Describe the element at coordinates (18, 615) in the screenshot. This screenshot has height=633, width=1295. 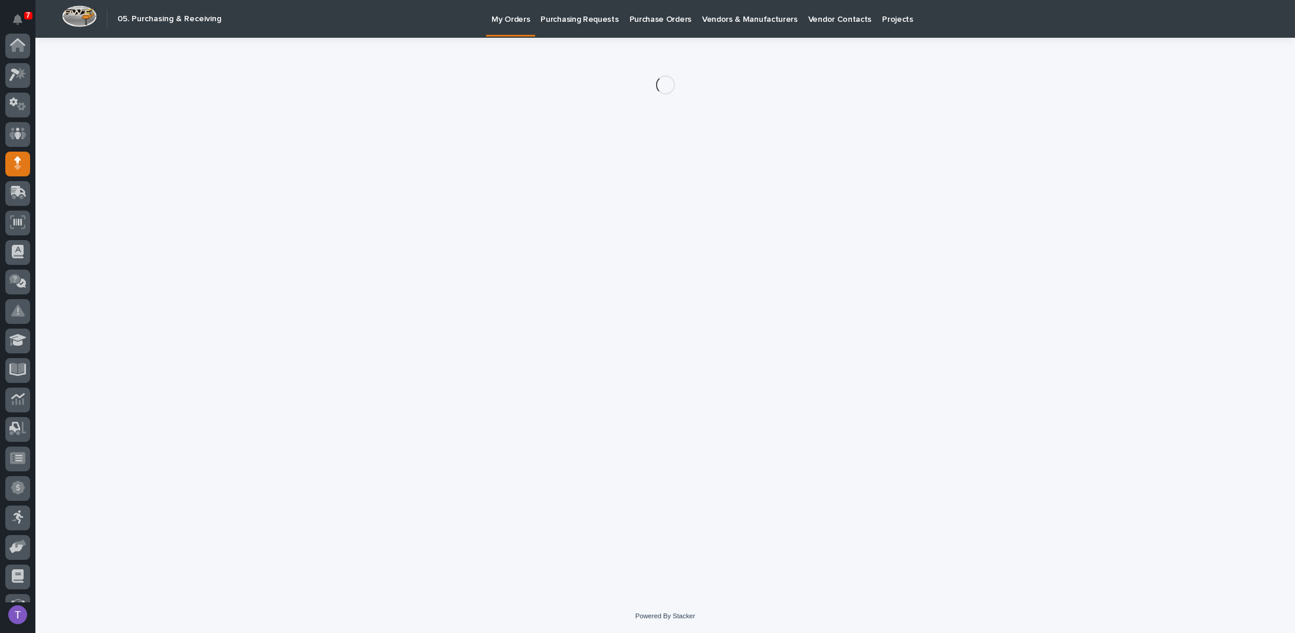
I see `button: users-avatar` at that location.